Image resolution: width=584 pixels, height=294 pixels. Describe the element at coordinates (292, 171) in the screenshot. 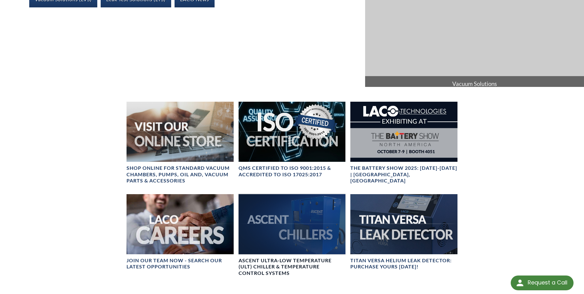

I see `h4: QMS CERTIFIED to ISO 9001:2015 & Accredited to ISO 17025:2017` at that location.